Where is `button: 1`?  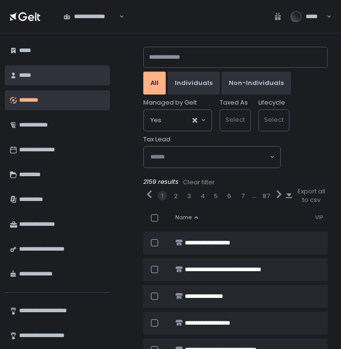
button: 1 is located at coordinates (162, 196).